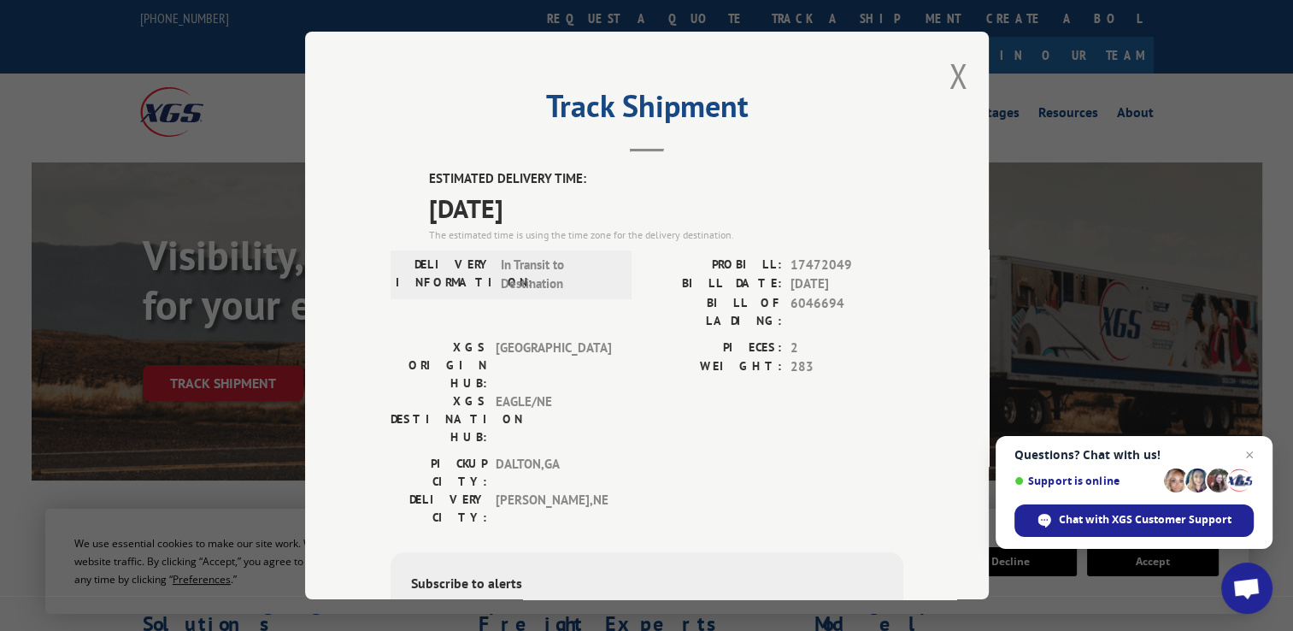 This screenshot has width=1293, height=631. I want to click on span: 6046694, so click(847, 311).